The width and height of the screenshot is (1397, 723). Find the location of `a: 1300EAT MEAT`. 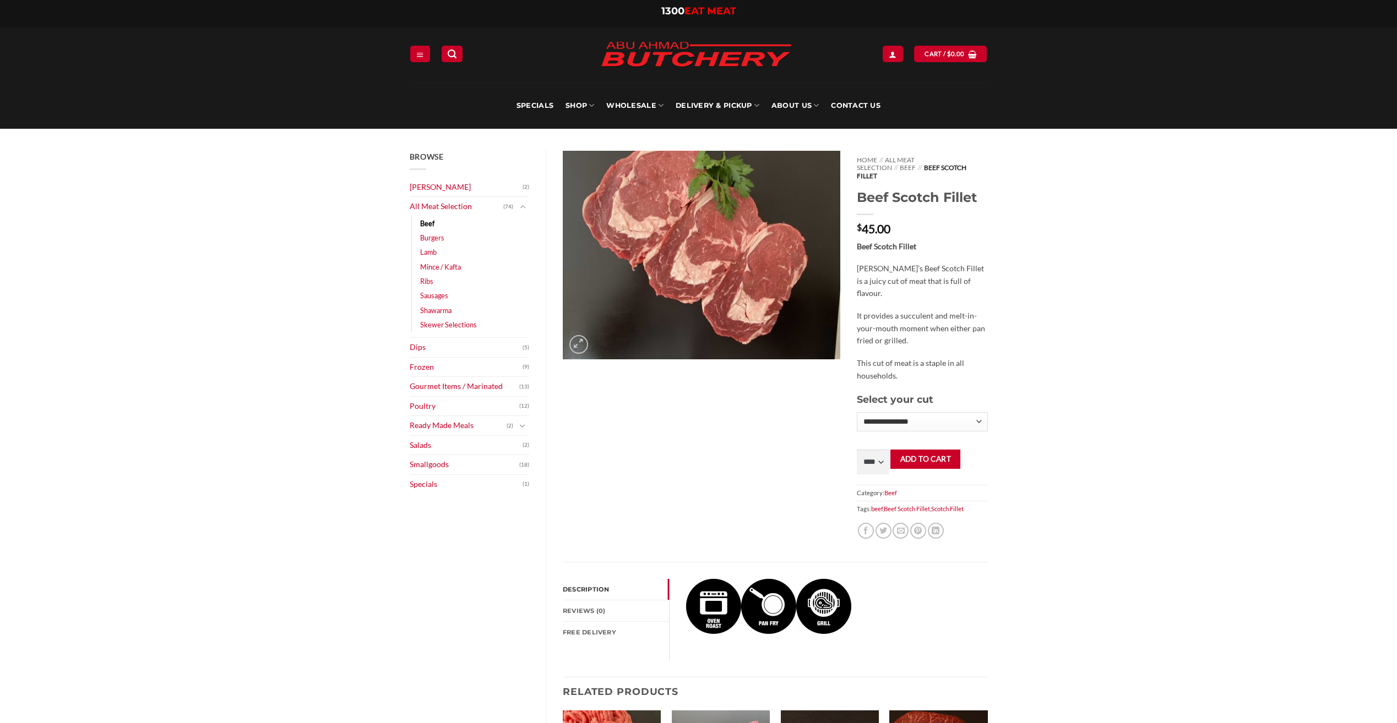

a: 1300EAT MEAT is located at coordinates (699, 11).